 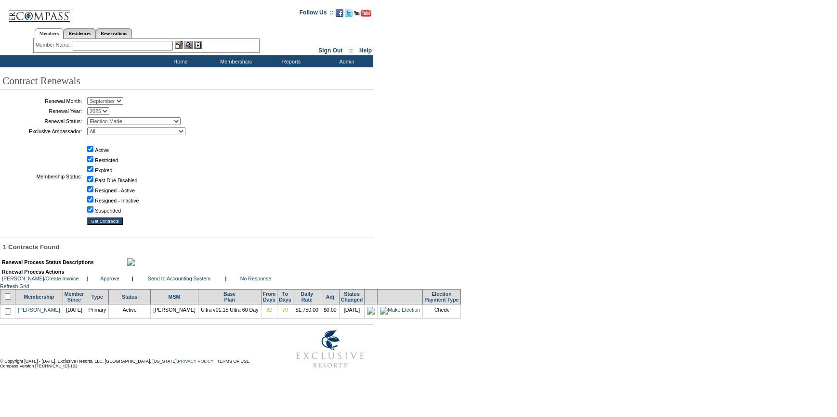 I want to click on td: Admin, so click(x=345, y=61).